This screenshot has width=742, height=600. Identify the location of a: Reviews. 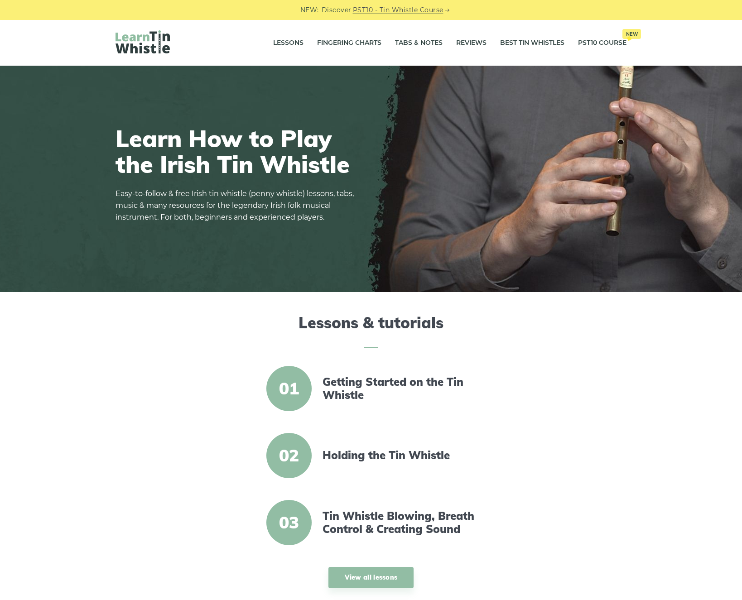
(471, 43).